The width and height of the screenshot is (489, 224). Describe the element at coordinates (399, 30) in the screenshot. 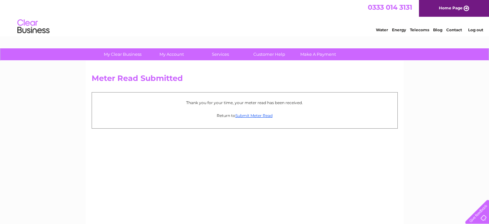

I see `a: Energy` at that location.